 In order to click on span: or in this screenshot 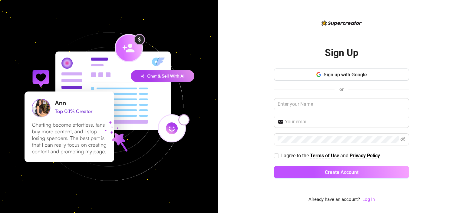, I will do `click(342, 89)`.